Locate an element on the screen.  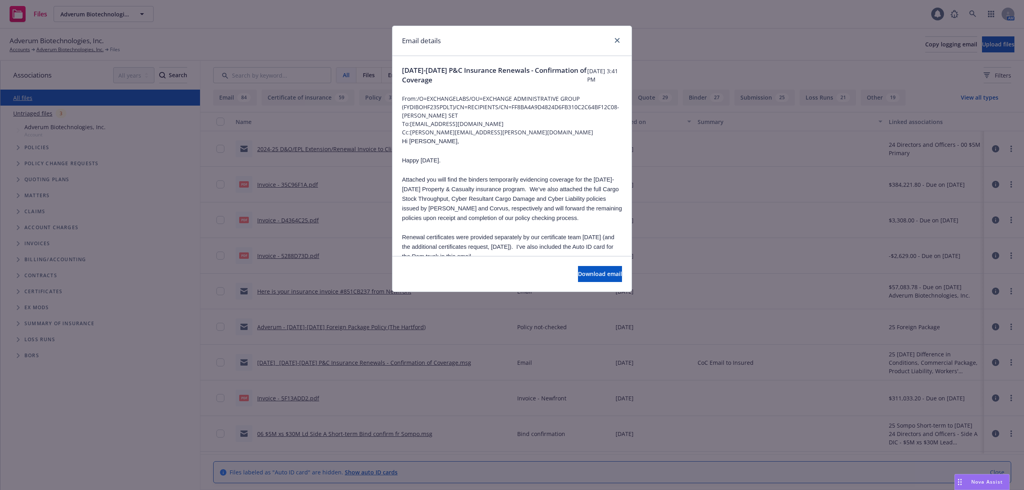
span: From: /O=EXCHANGELABS/OU=EXCHANGE ADMINISTRATIVE GROUP (FYDIBOHF23SPDLT)/CN=RECIPIENTS/CN=FF8BA4A... is located at coordinates (512, 107).